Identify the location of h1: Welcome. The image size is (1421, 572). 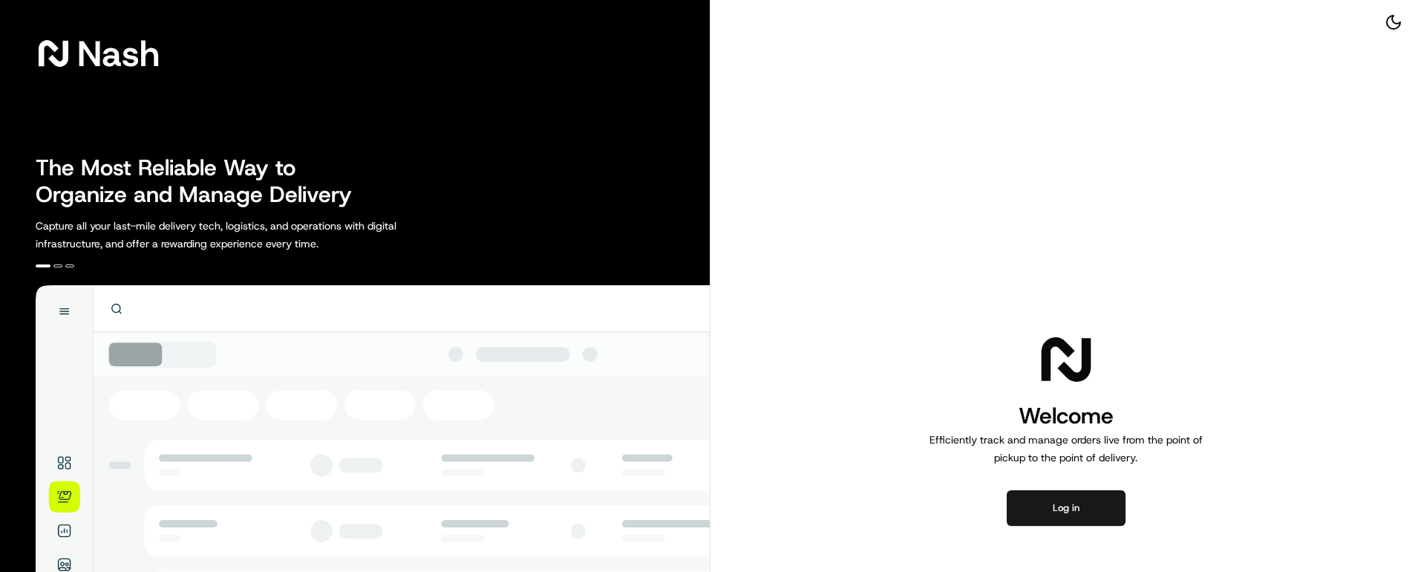
(1066, 416).